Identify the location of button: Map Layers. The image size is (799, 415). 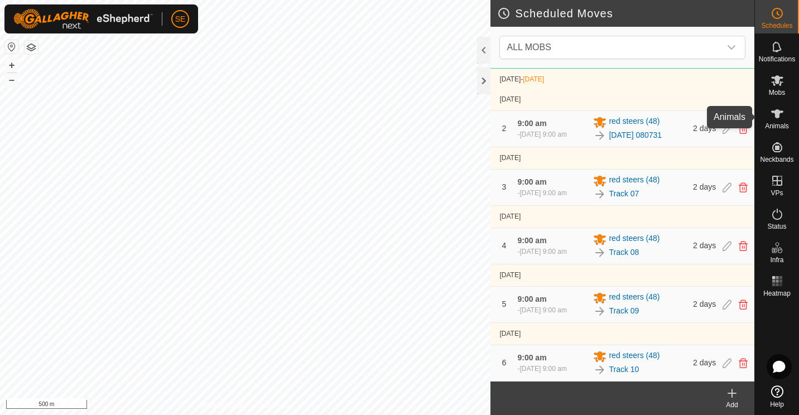
(31, 47).